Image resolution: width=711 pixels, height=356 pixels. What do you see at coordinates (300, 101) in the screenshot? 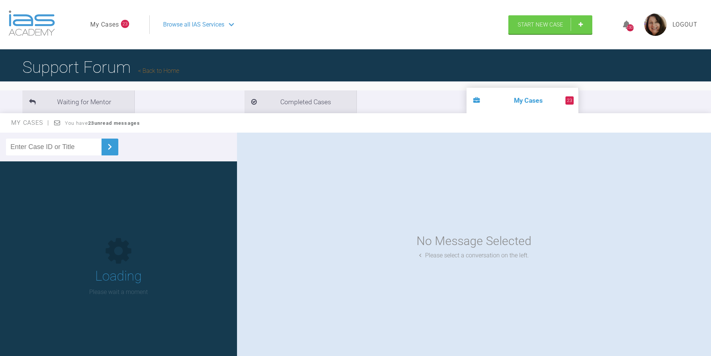
I see `li: Completed Cases` at bounding box center [300, 101].